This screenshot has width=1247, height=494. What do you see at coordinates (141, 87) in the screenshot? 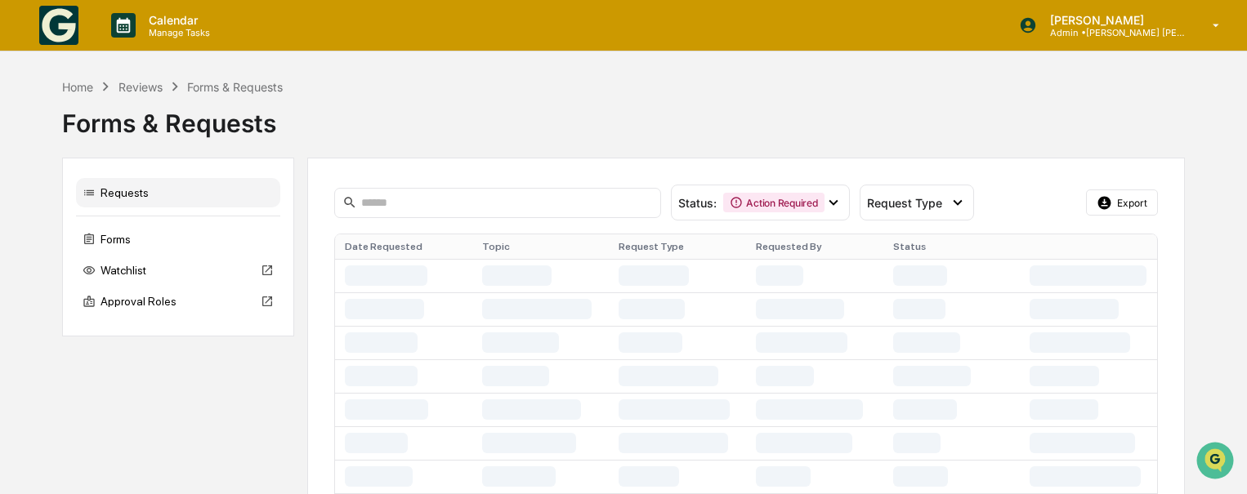
I see `div: Reviews` at bounding box center [141, 87].